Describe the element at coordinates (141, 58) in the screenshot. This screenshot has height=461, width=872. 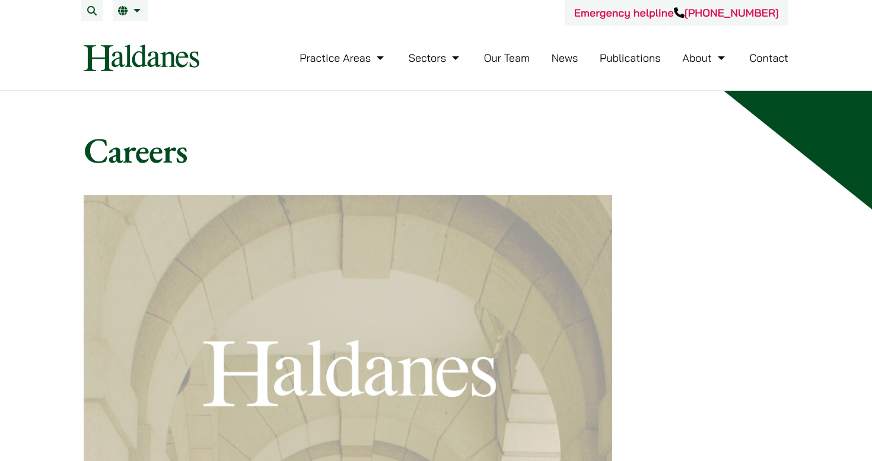
I see `img: Logo of Haldanes` at that location.